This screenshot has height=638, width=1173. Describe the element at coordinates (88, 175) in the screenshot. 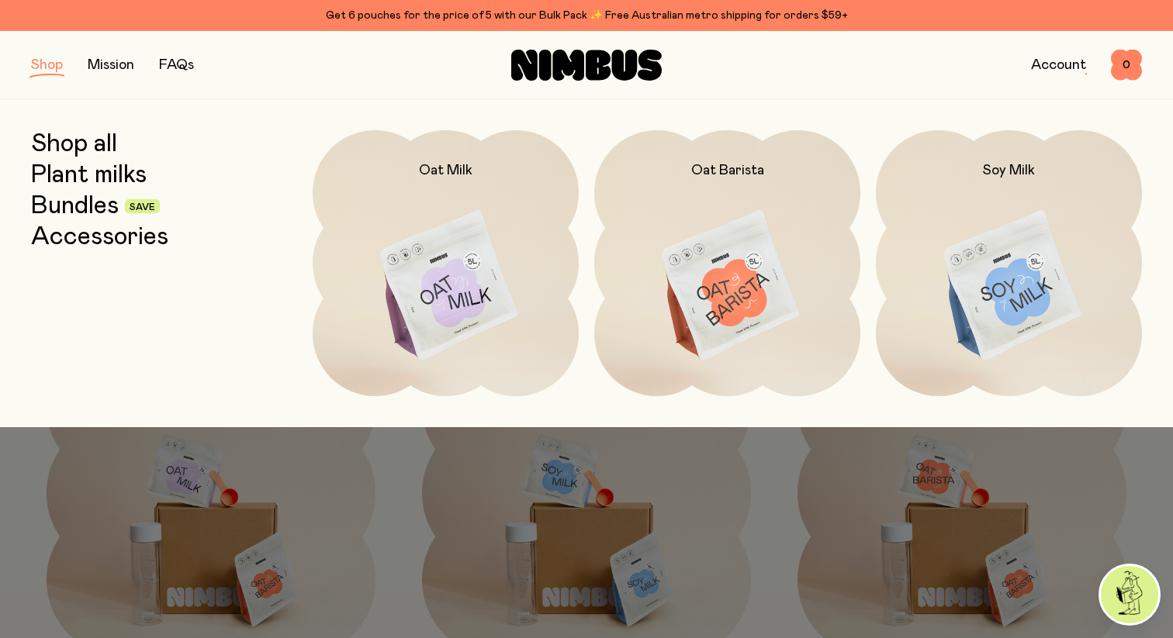

I see `a: Plant milks` at that location.